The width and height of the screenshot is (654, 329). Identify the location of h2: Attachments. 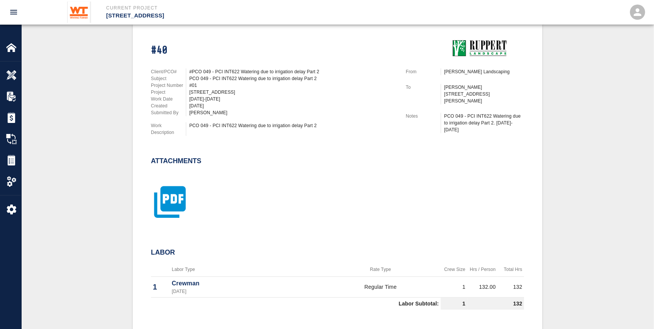
(176, 161).